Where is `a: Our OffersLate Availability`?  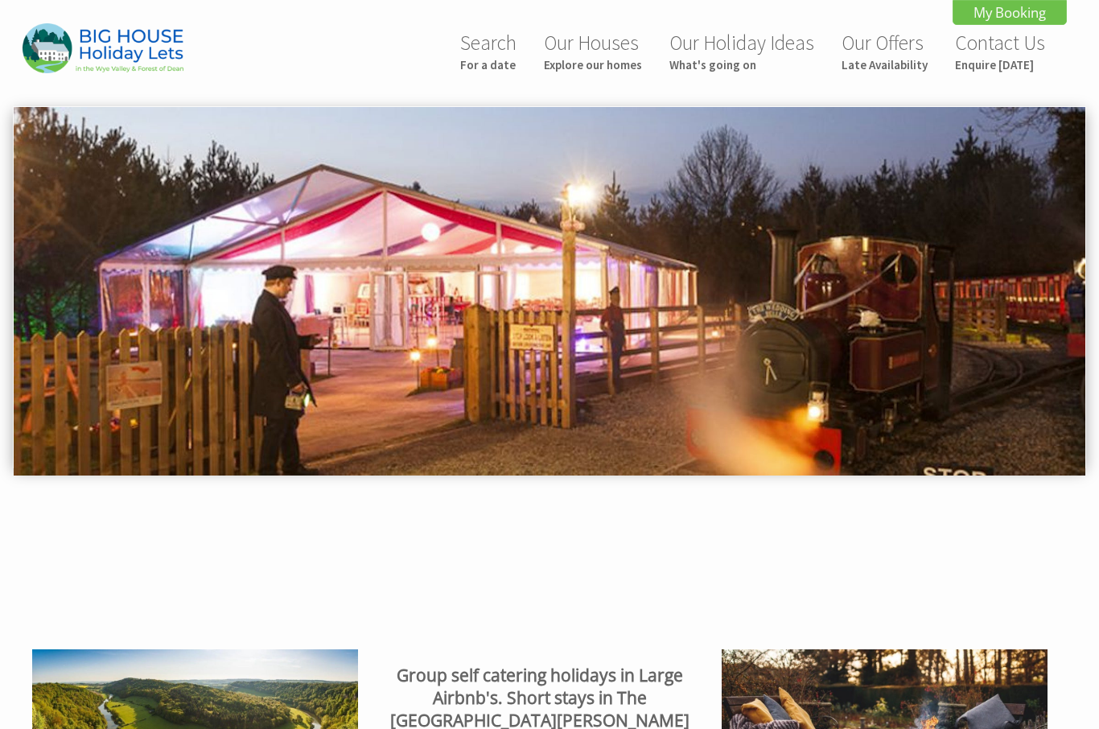
a: Our OffersLate Availability is located at coordinates (884, 51).